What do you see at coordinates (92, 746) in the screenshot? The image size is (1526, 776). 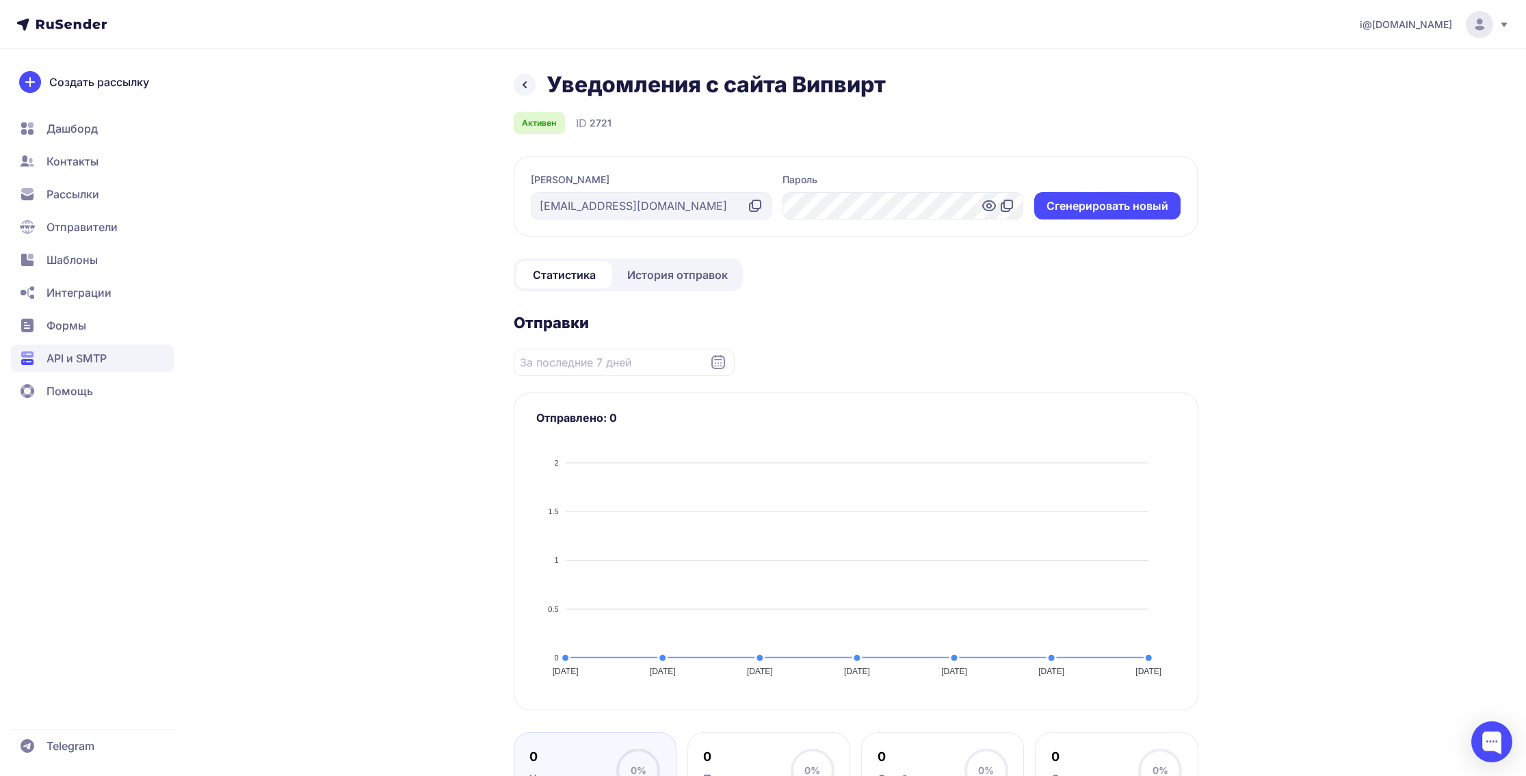 I see `a: Telegram` at bounding box center [92, 746].